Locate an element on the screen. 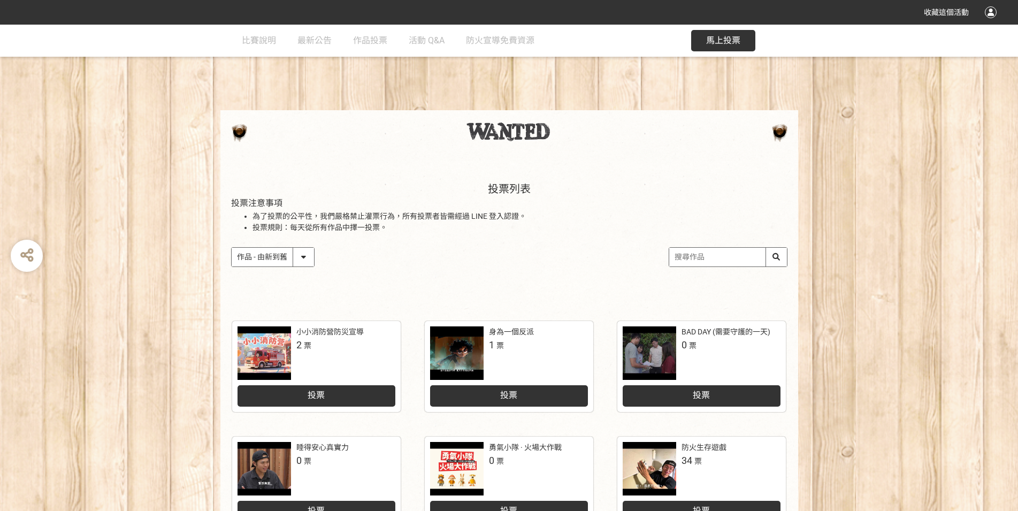 The image size is (1018, 511). a: 防火宣導免費資源 is located at coordinates (500, 41).